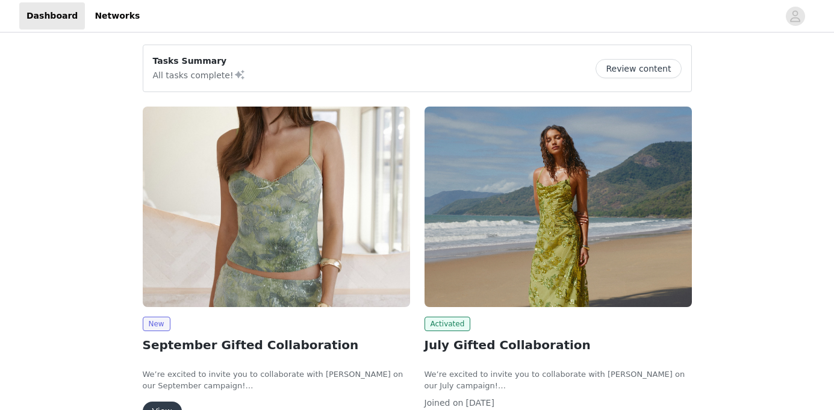 The image size is (834, 410). I want to click on a: Dashboard, so click(52, 16).